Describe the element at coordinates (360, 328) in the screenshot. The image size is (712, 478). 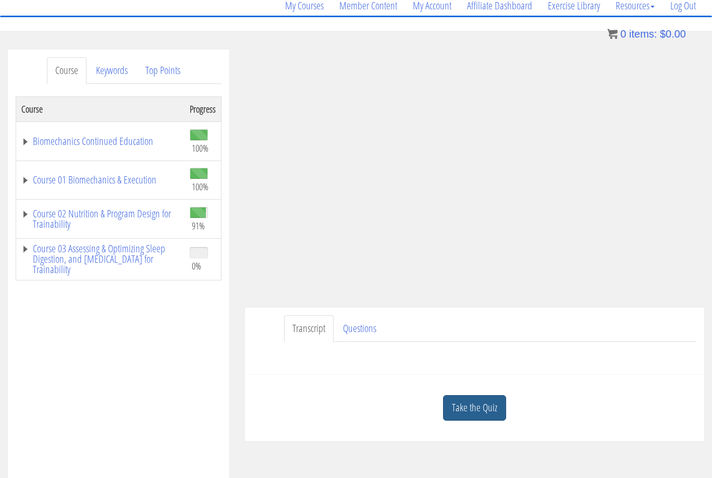
I see `a: Questions` at that location.